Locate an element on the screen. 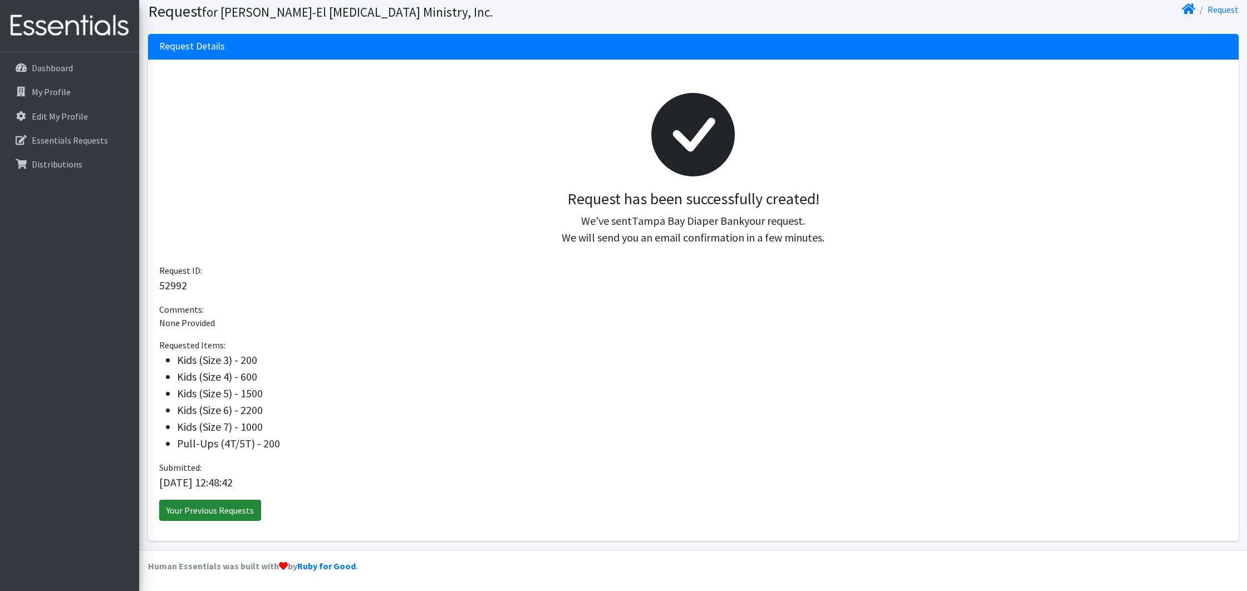 This screenshot has height=591, width=1247. a: Distributions is located at coordinates (70, 164).